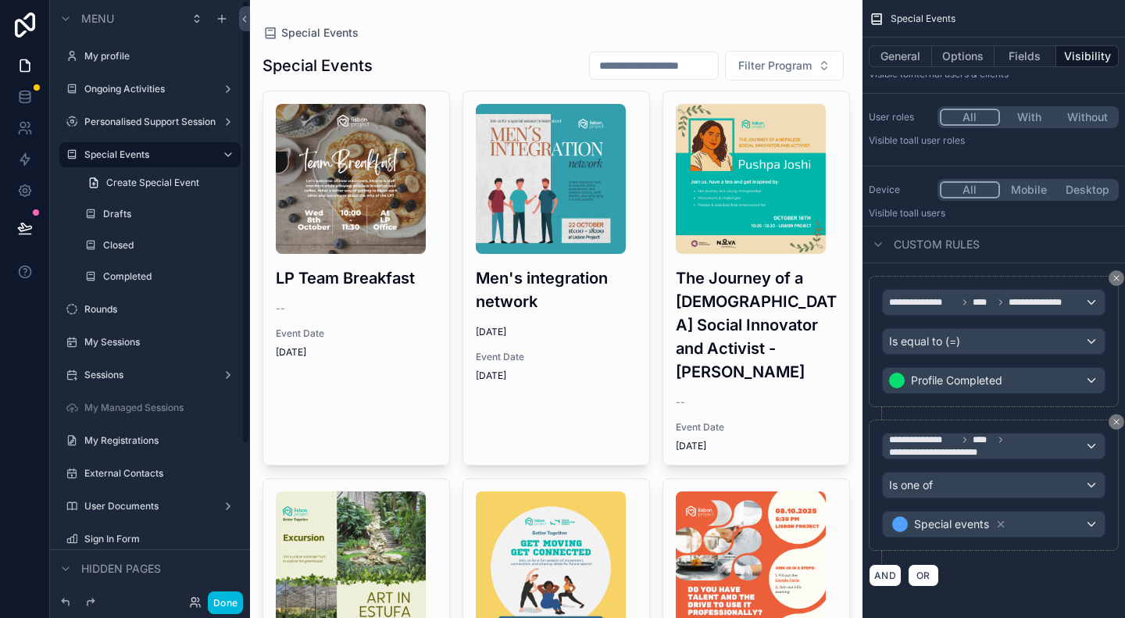  I want to click on button: Profile Completed, so click(994, 380).